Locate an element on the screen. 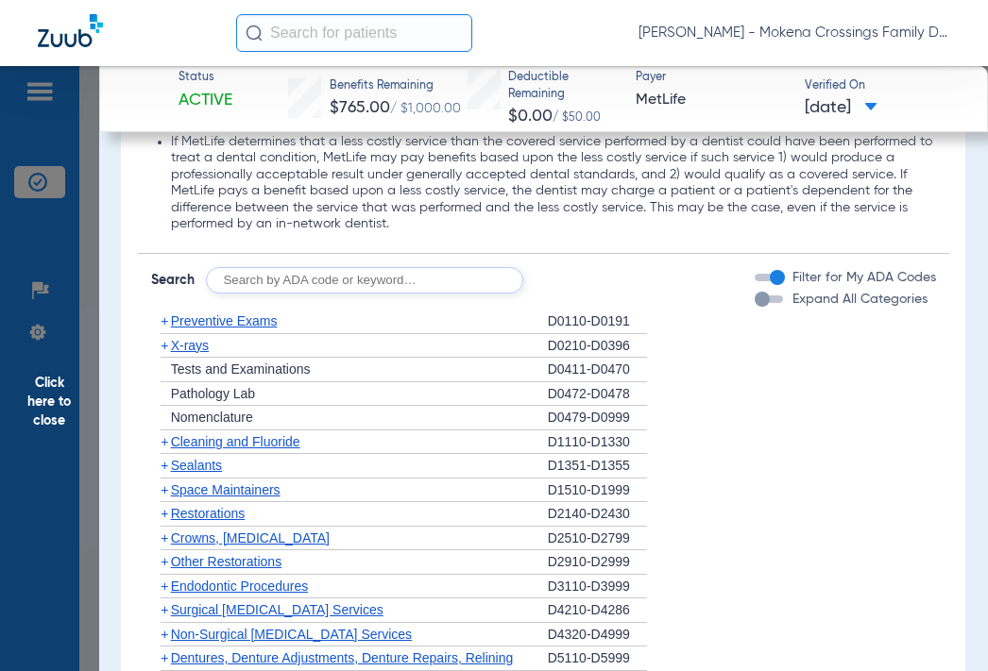 This screenshot has height=671, width=988. div: D0210-D0396 is located at coordinates (597, 347).